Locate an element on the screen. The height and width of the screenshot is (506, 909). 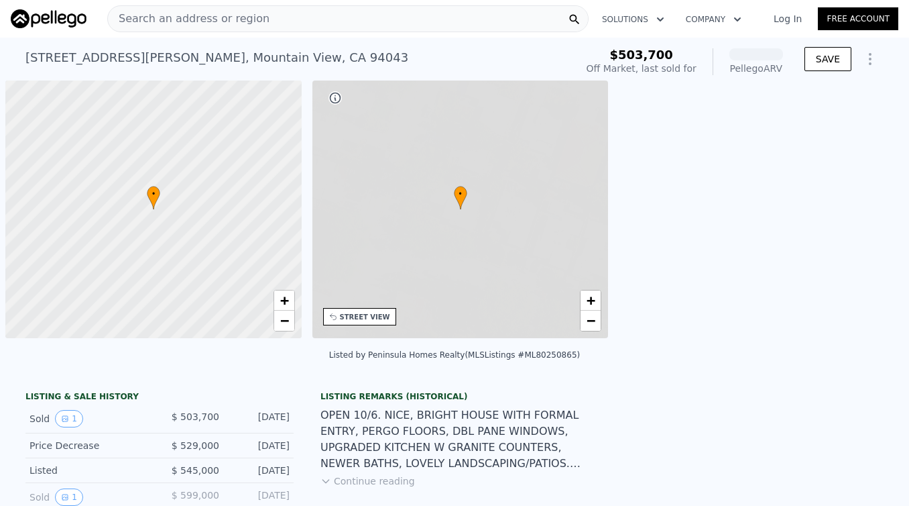
span: $ 599,000 is located at coordinates (195, 495).